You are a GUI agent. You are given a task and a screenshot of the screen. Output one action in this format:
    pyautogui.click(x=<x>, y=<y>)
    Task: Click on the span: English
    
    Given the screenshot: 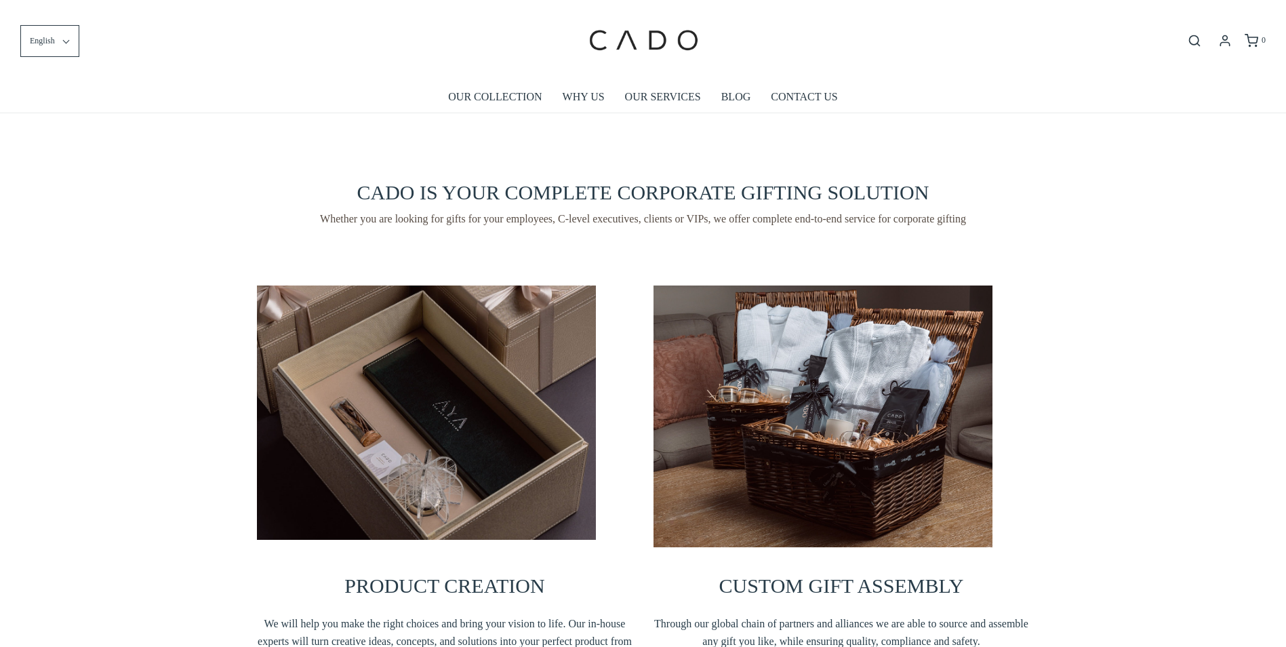 What is the action you would take?
    pyautogui.click(x=42, y=41)
    